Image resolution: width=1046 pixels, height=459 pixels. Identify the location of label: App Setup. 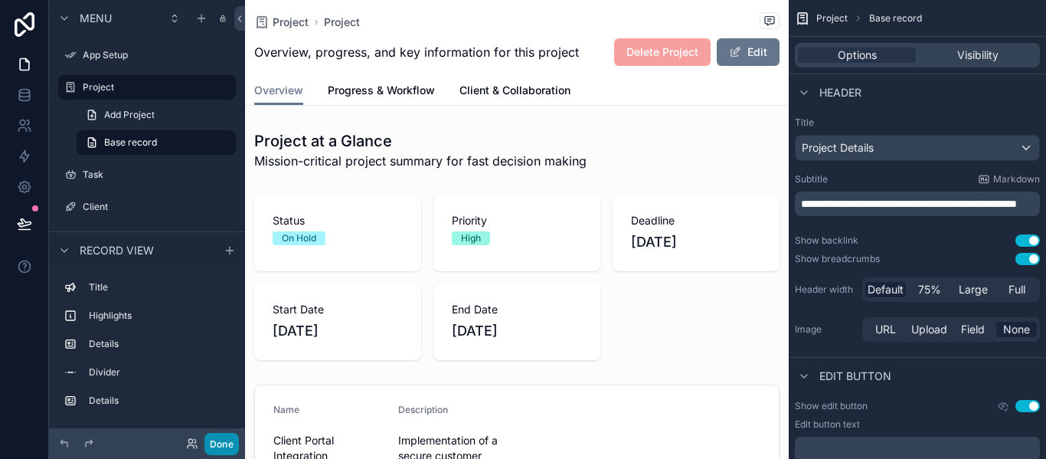
(158, 55).